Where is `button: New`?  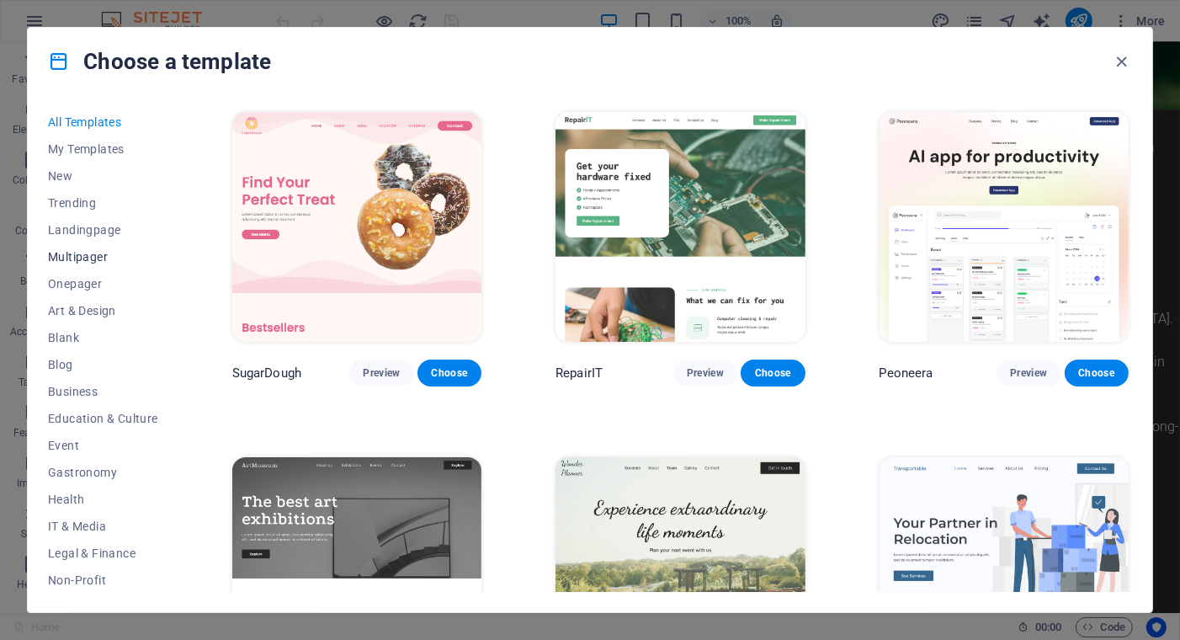 button: New is located at coordinates (103, 176).